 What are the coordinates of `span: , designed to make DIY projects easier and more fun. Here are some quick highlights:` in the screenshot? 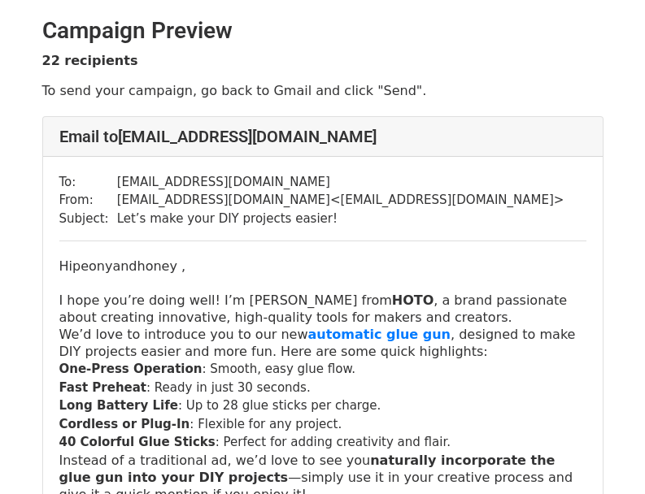 It's located at (317, 343).